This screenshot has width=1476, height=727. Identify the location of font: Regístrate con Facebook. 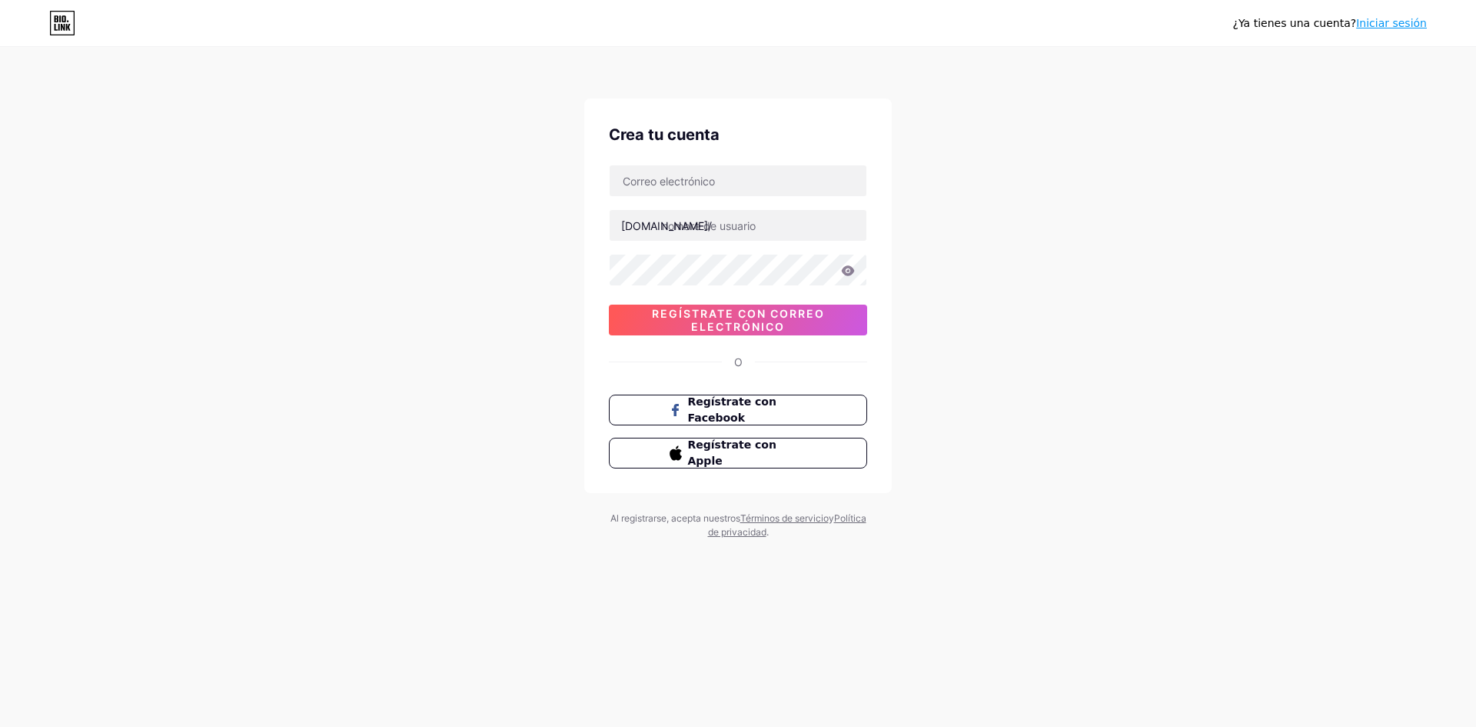
(732, 409).